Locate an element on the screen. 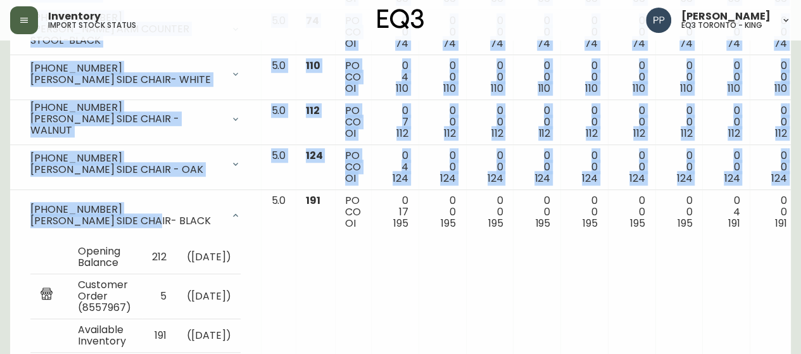 This screenshot has width=801, height=354. td: Customer Order (8557967) is located at coordinates (104, 296).